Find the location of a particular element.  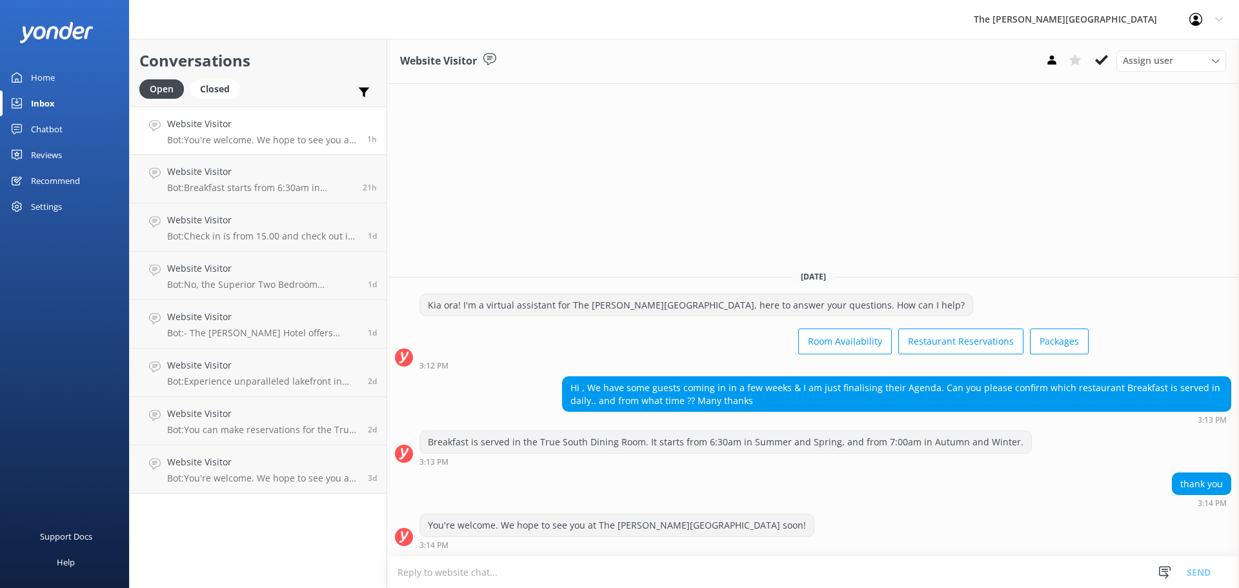

div: Recommend is located at coordinates (56, 181).